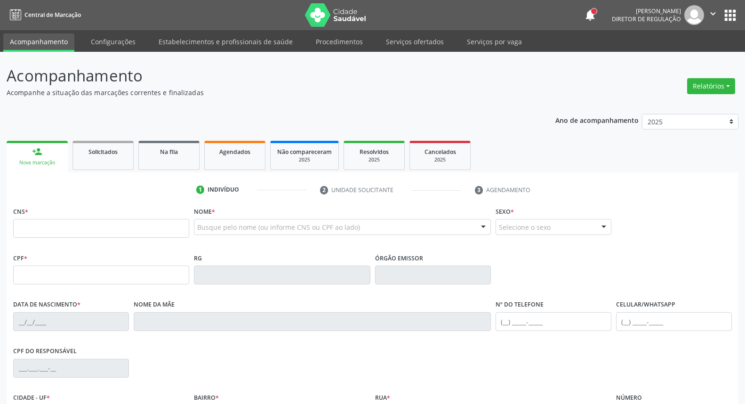 The height and width of the screenshot is (404, 745). Describe the element at coordinates (201, 190) in the screenshot. I see `div: 1` at that location.